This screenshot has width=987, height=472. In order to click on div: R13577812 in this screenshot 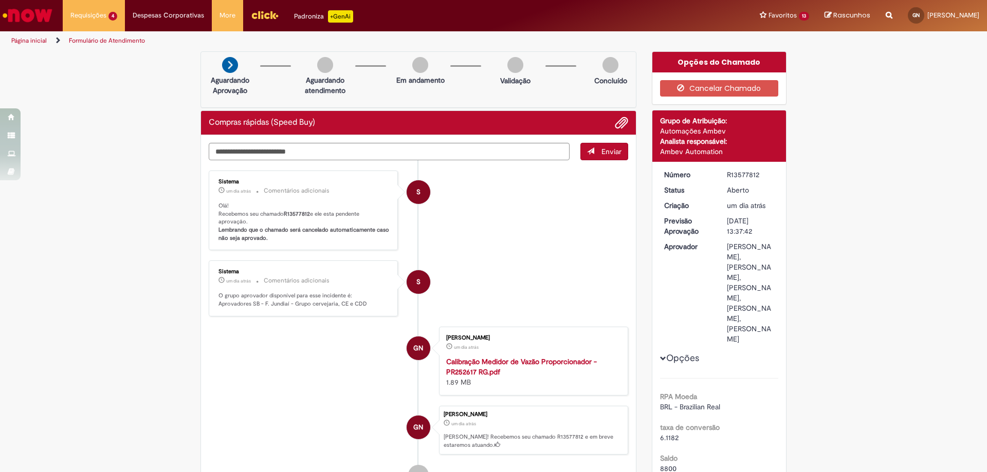, I will do `click(750, 175)`.